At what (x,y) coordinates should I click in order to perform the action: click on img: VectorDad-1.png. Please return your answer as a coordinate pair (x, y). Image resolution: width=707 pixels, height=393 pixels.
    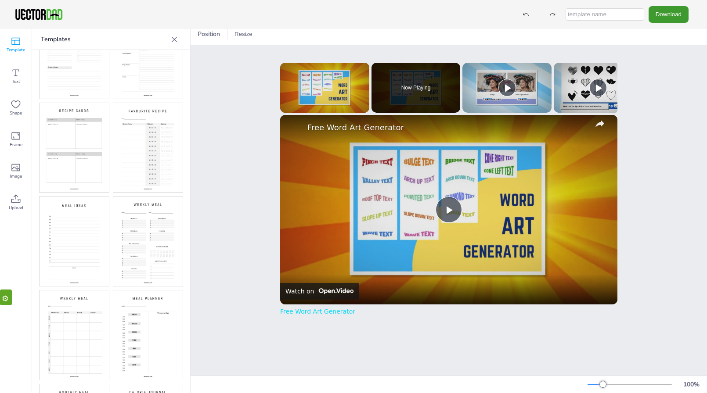
    Looking at the image, I should click on (39, 14).